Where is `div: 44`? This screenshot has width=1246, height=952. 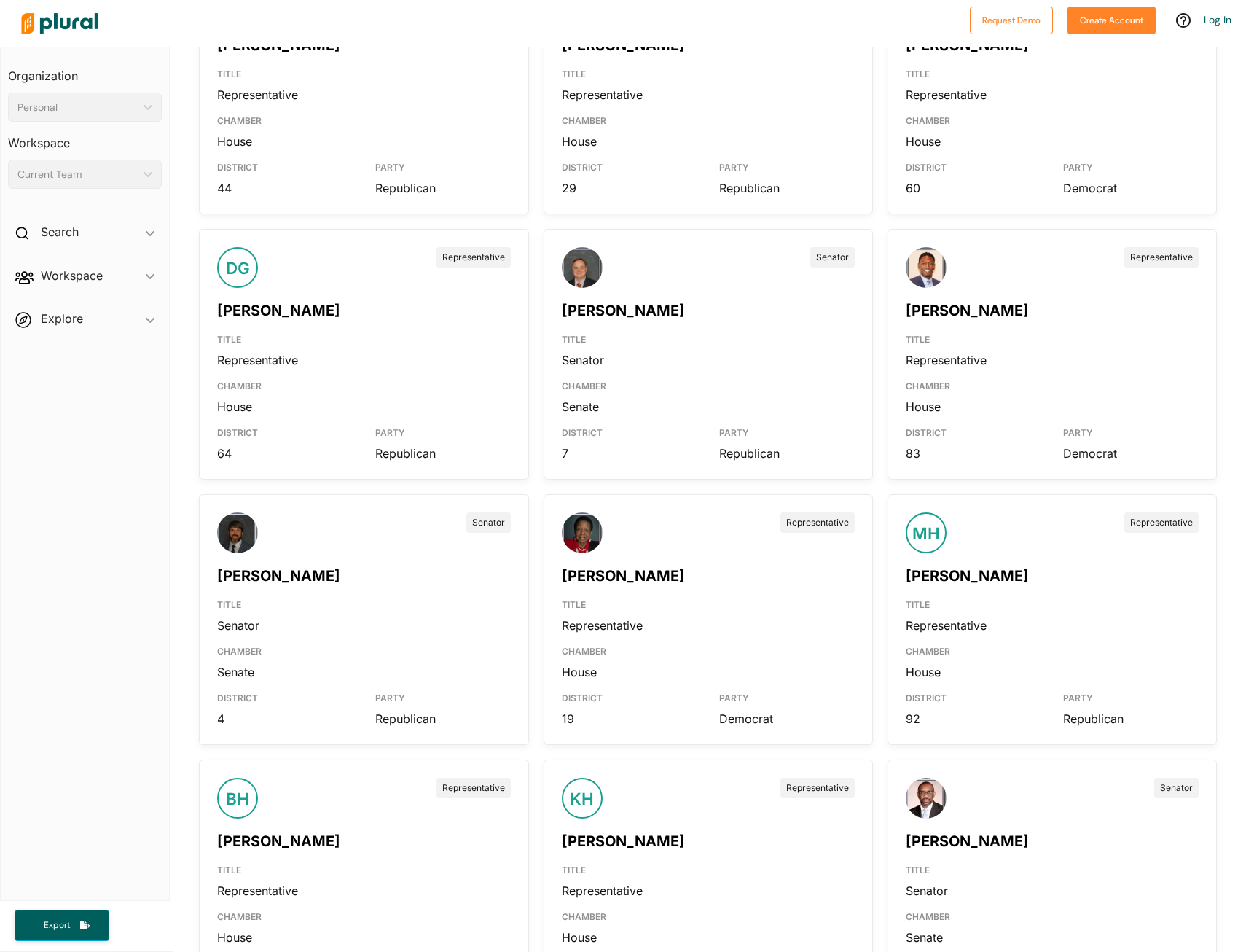 div: 44 is located at coordinates (285, 188).